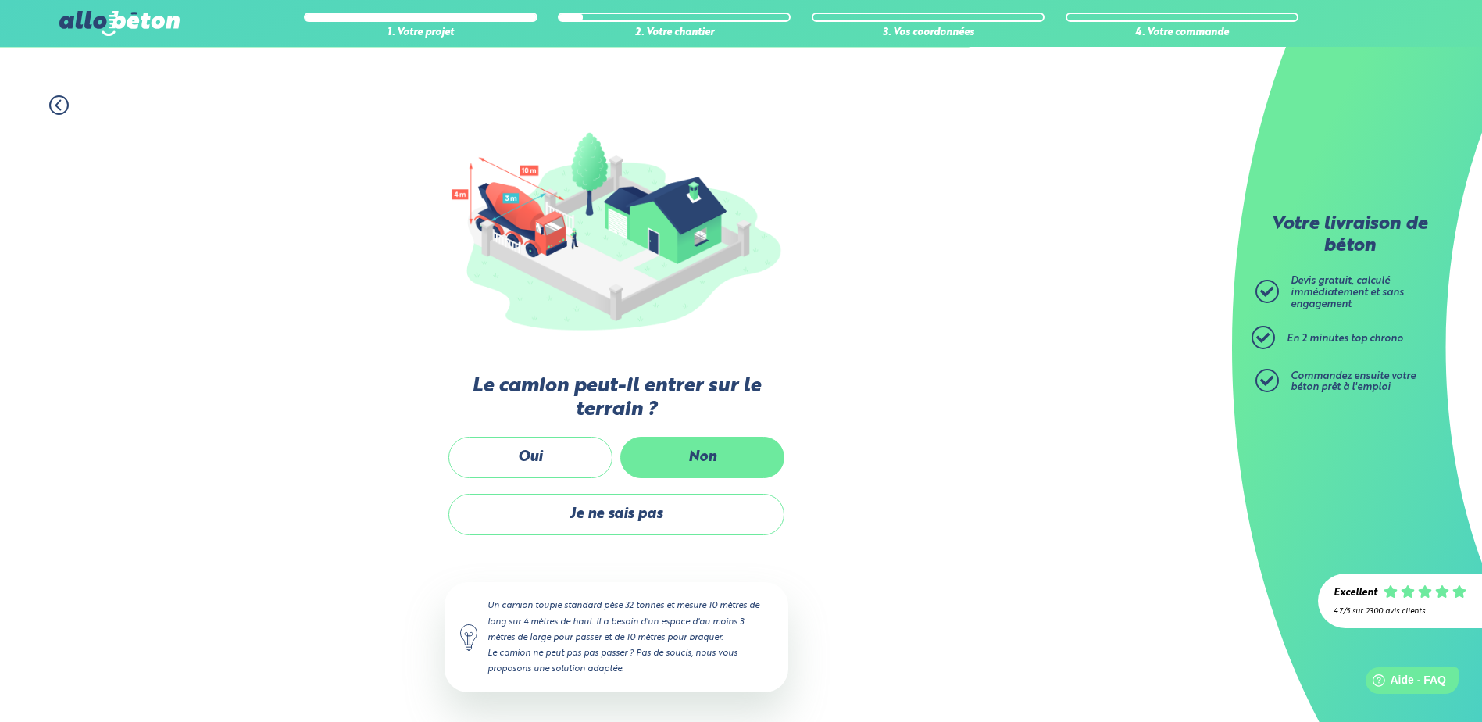  Describe the element at coordinates (1356, 593) in the screenshot. I see `div: Excellent` at that location.